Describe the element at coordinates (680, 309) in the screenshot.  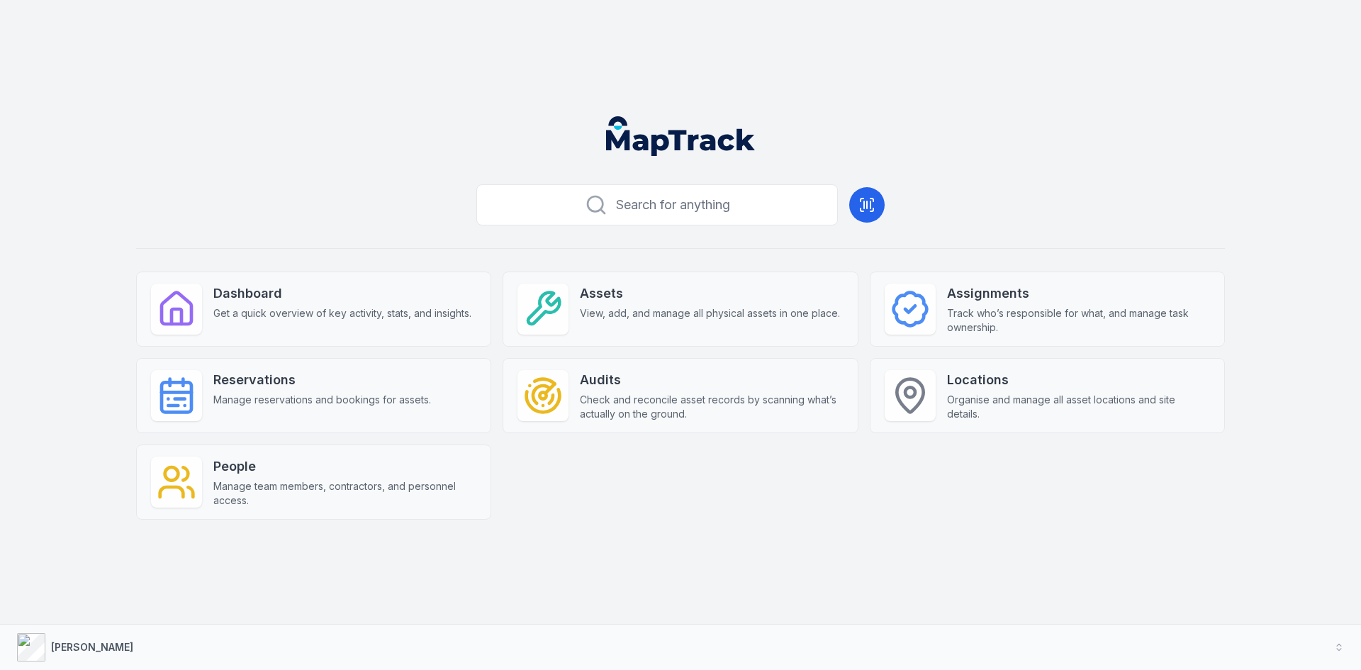
I see `a: AssetsView, add, and manage all physical assets in one place.` at that location.